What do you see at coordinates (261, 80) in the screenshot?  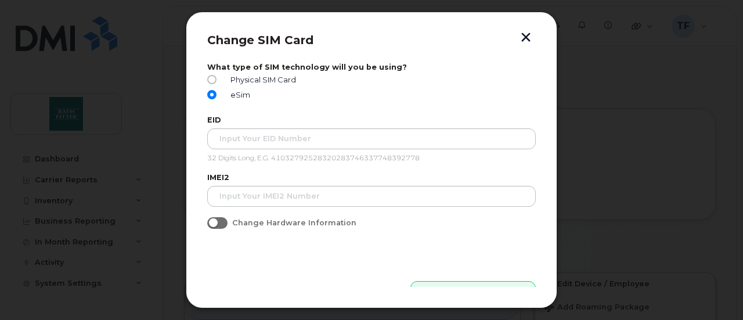 I see `span: Physical SIM Card` at bounding box center [261, 80].